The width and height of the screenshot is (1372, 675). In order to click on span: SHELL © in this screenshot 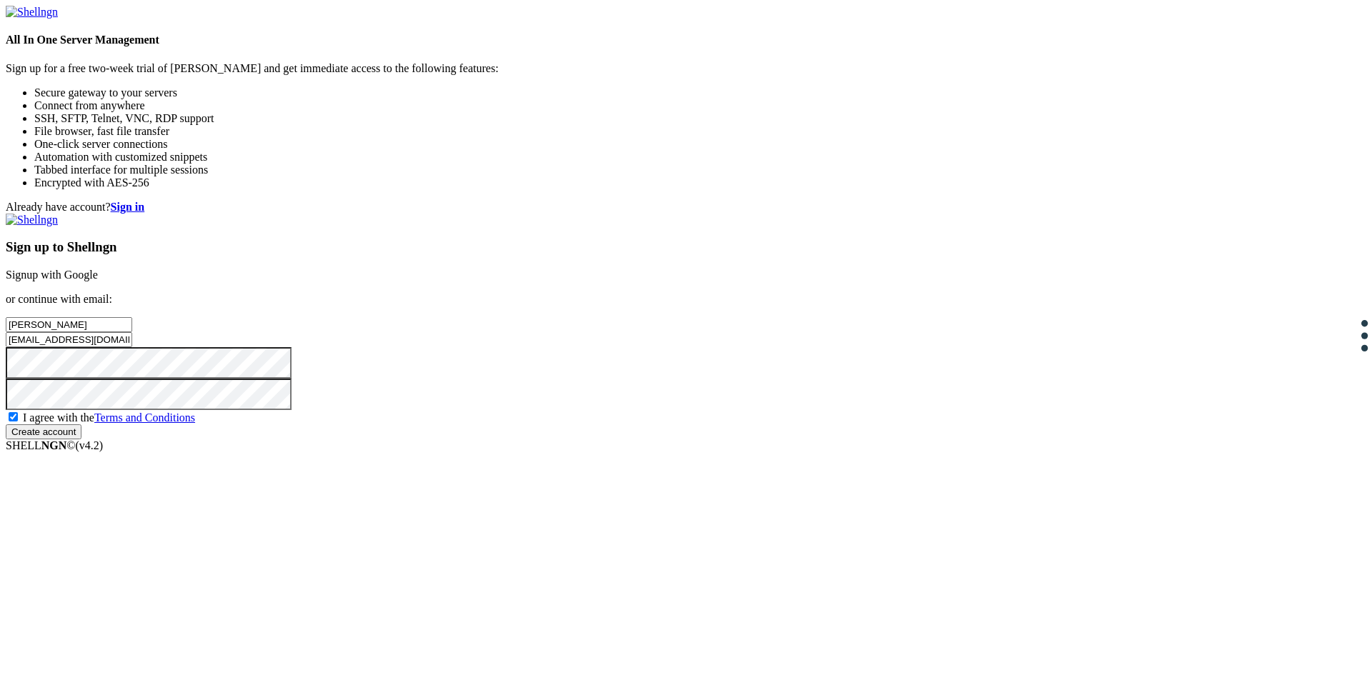, I will do `click(54, 445)`.